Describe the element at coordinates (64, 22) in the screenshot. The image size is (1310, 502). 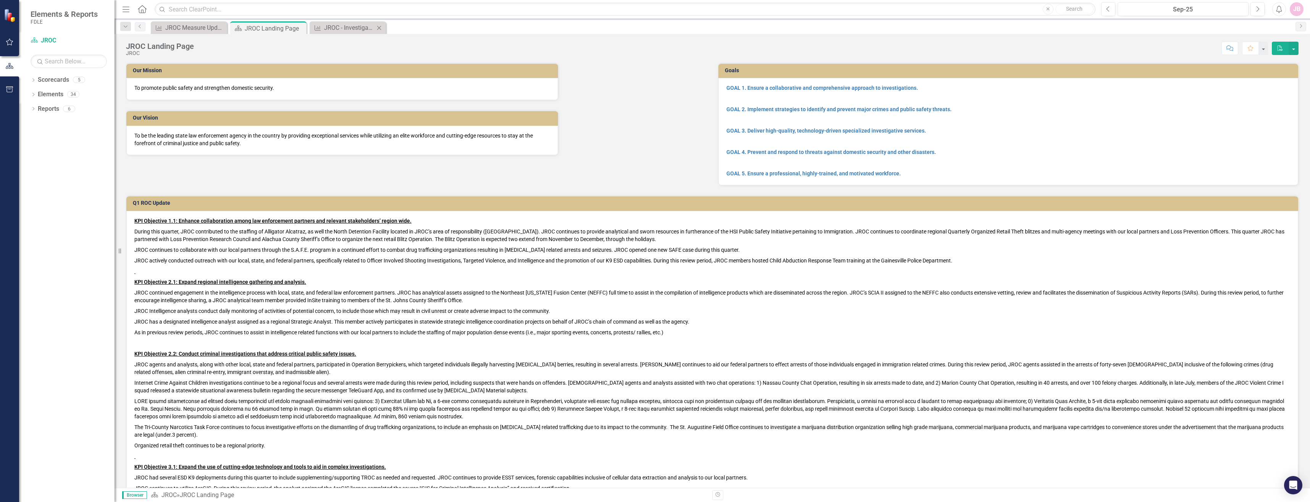
I see `small: FDLE` at that location.